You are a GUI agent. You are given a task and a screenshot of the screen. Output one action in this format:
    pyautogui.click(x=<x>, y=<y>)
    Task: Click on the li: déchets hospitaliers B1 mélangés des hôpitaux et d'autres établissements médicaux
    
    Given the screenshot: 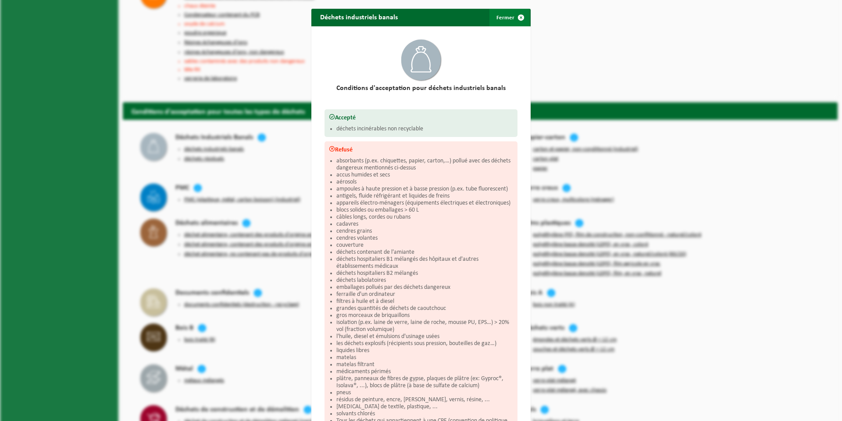 What is the action you would take?
    pyautogui.click(x=425, y=263)
    